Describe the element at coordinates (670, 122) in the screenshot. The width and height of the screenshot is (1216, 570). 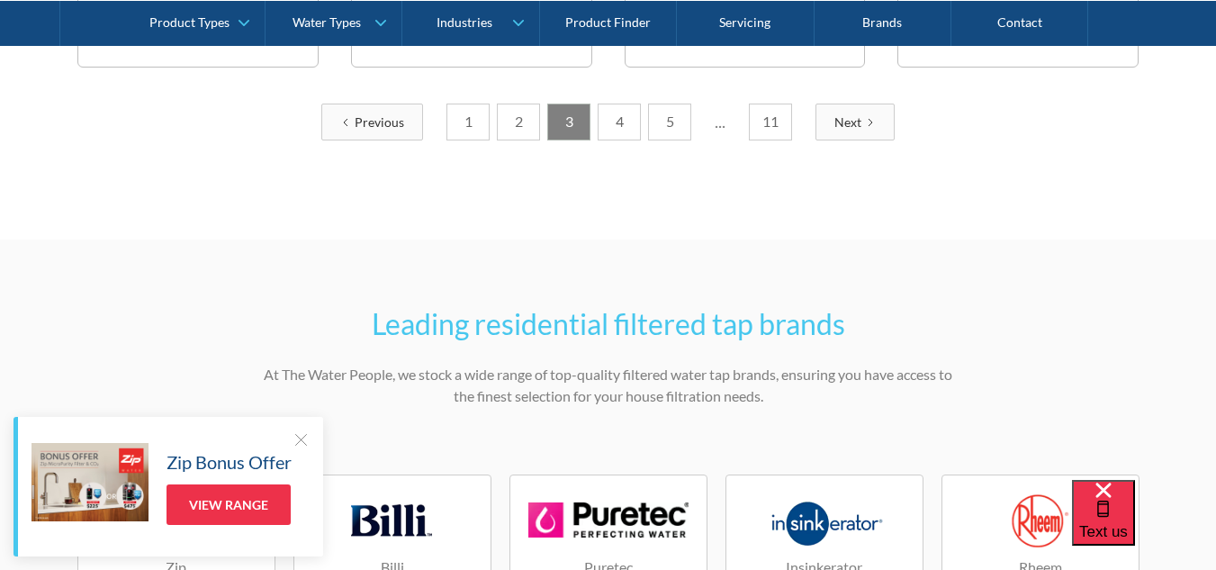
I see `a: 5` at that location.